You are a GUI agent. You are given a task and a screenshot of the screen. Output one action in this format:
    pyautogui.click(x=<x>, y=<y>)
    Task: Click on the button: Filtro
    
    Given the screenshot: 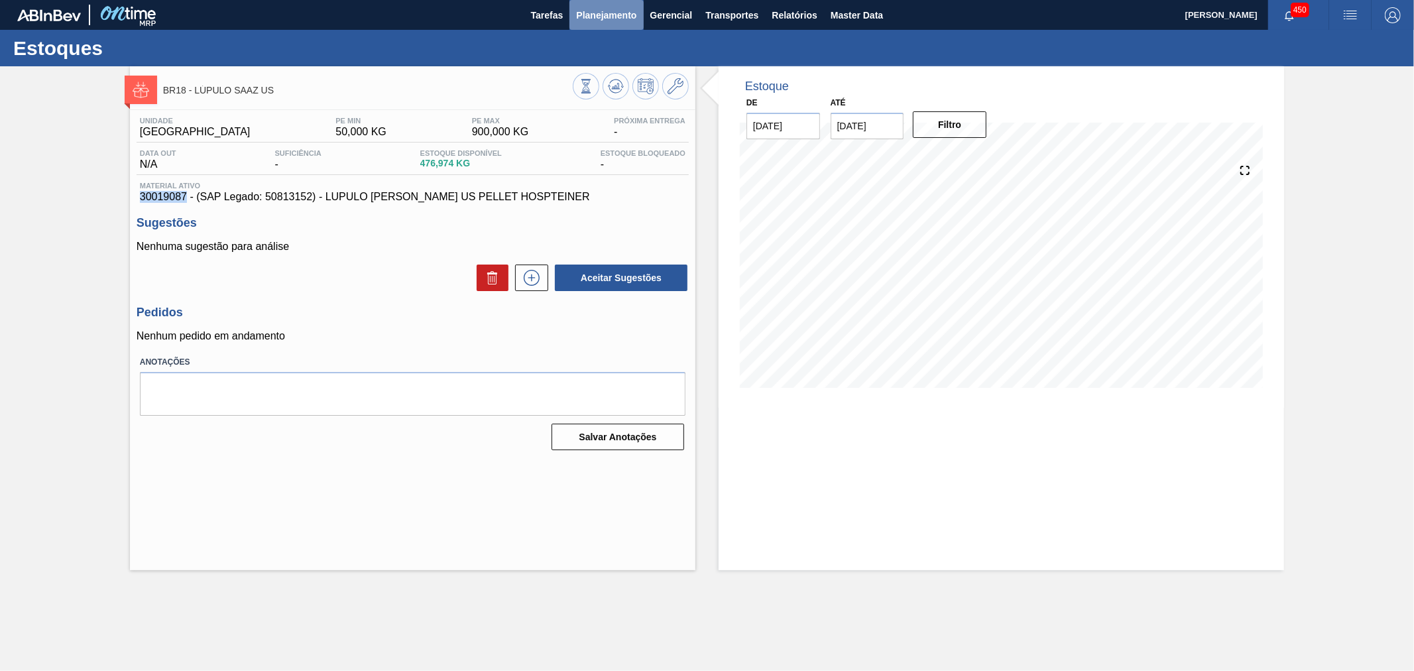 What is the action you would take?
    pyautogui.click(x=949, y=125)
    